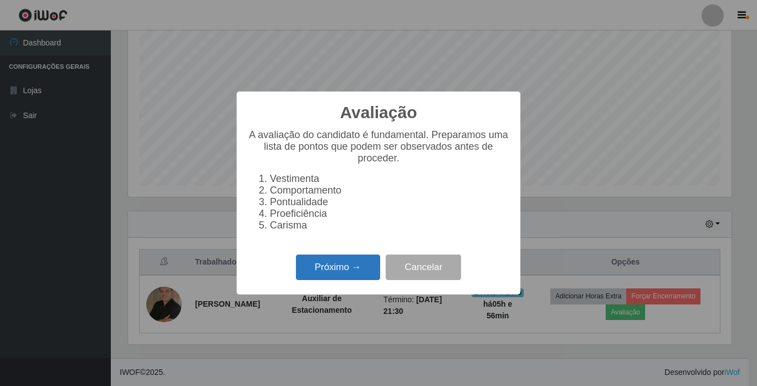 The height and width of the screenshot is (386, 757). Describe the element at coordinates (390, 202) in the screenshot. I see `li: Pontualidade` at that location.